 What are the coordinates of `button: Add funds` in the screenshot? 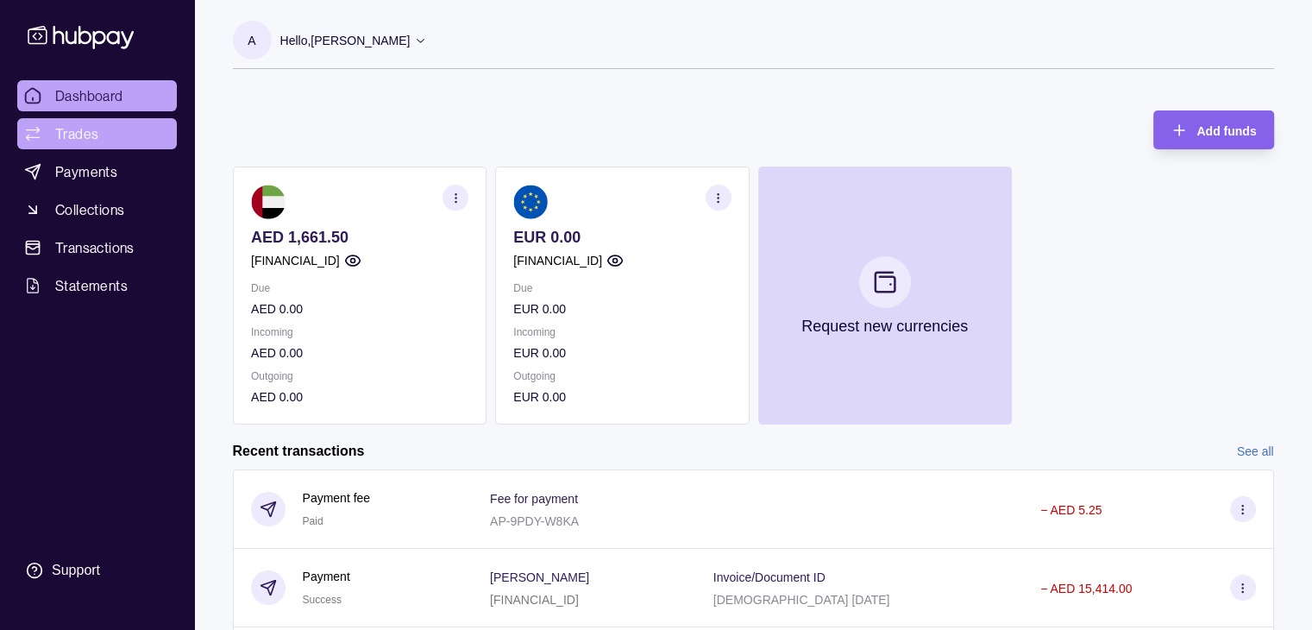 It's located at (1213, 129).